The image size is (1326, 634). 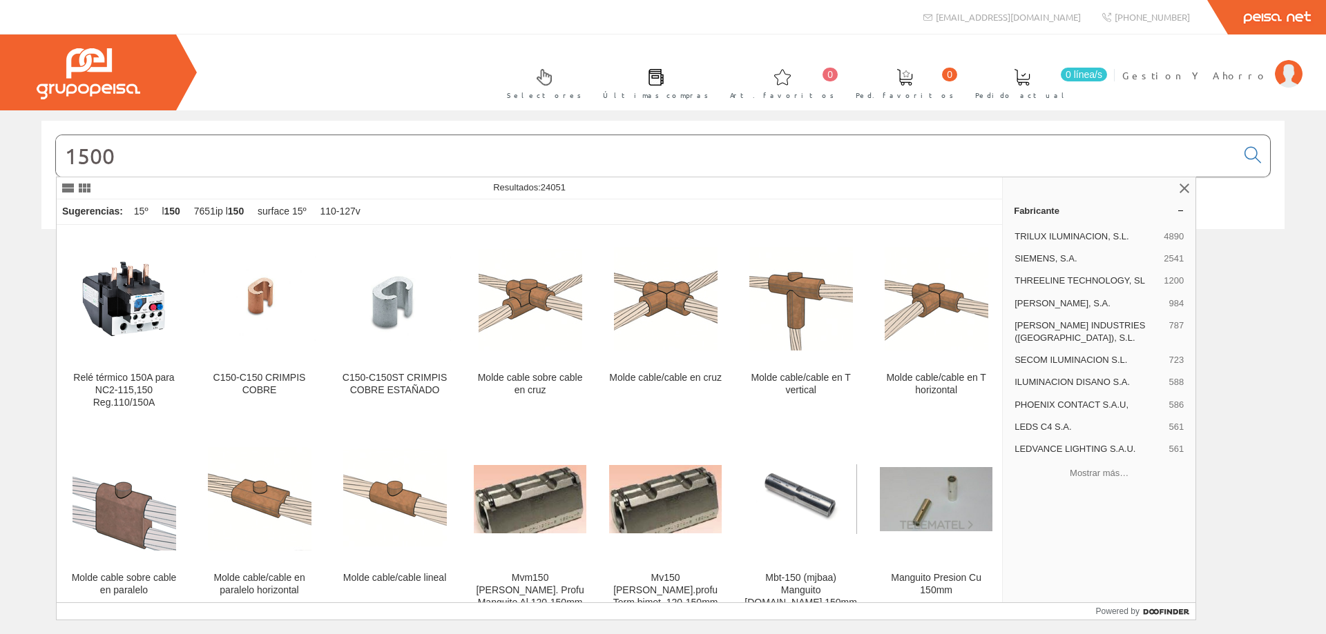 What do you see at coordinates (529, 187) in the screenshot?
I see `span: Resultados:` at bounding box center [529, 187].